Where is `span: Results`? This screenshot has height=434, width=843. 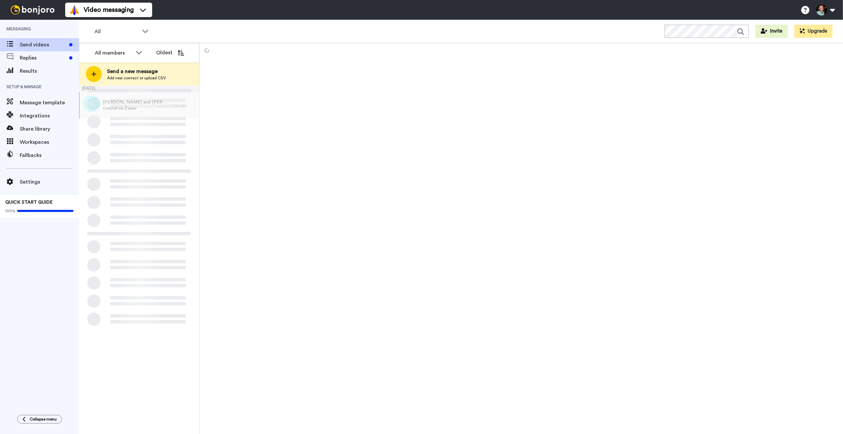
span: Results is located at coordinates (49, 71).